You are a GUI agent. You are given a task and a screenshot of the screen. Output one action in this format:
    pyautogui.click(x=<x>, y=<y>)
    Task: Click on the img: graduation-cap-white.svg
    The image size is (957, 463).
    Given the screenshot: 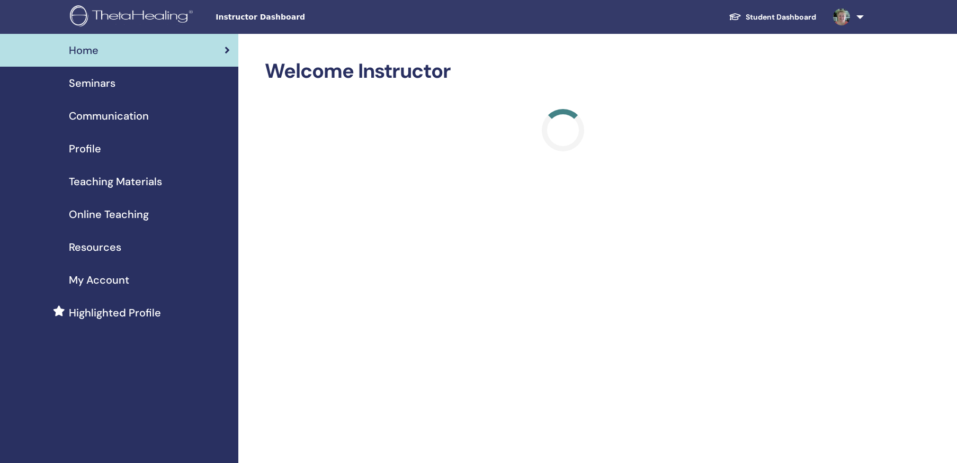 What is the action you would take?
    pyautogui.click(x=735, y=16)
    